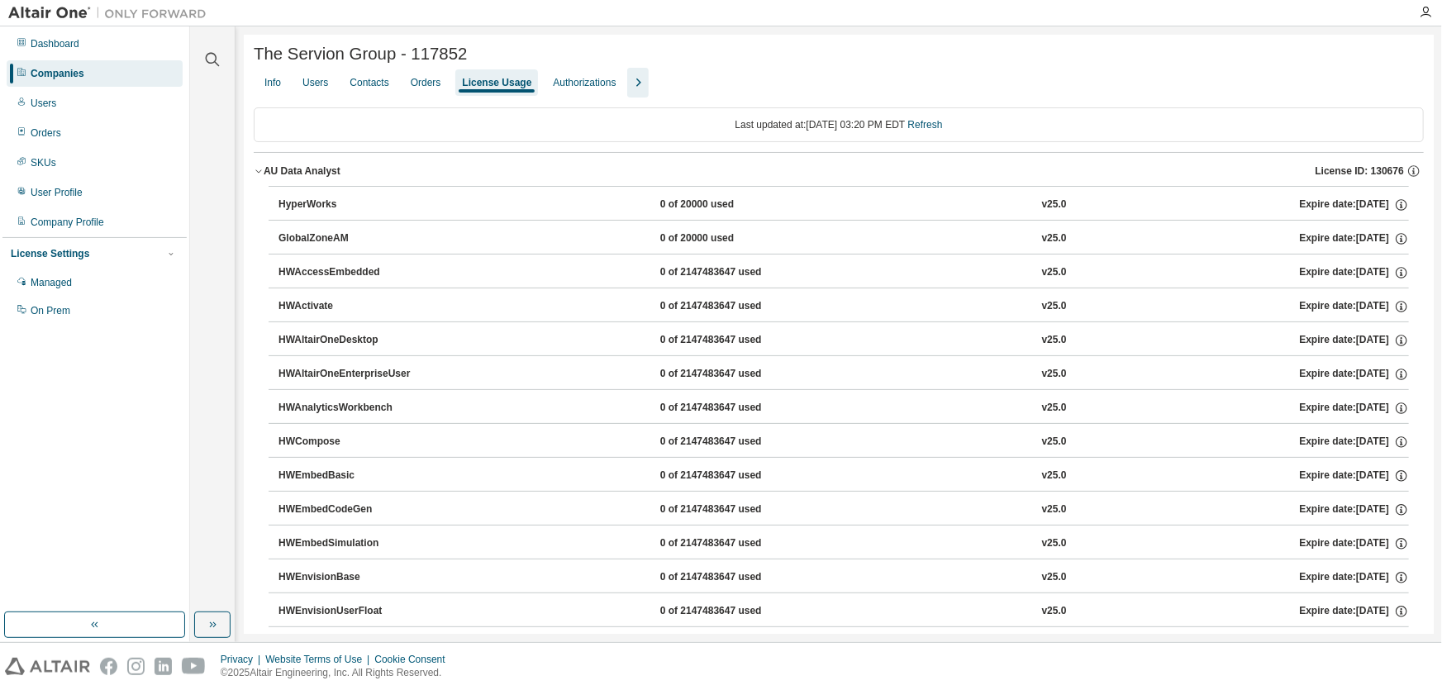 This screenshot has width=1442, height=690. What do you see at coordinates (338, 673) in the screenshot?
I see `p: © 2025 Altair Engineering, Inc. All Rights Reserved.` at bounding box center [338, 673].